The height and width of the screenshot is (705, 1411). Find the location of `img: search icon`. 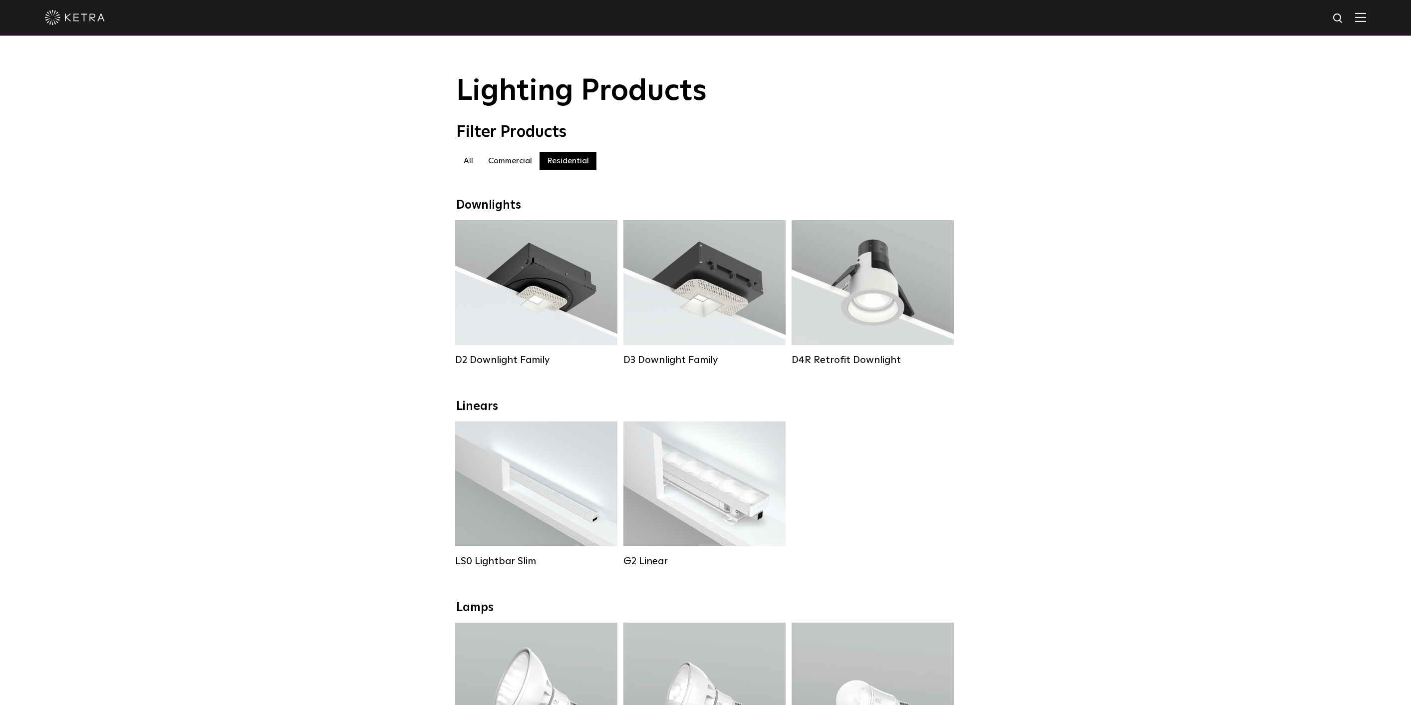

img: search icon is located at coordinates (1338, 18).